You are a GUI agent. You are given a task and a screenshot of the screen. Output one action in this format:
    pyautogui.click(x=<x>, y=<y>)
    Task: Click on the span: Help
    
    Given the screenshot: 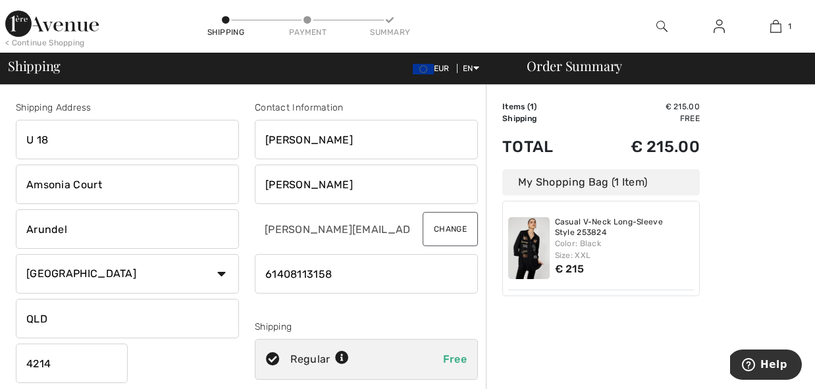 What is the action you would take?
    pyautogui.click(x=43, y=15)
    